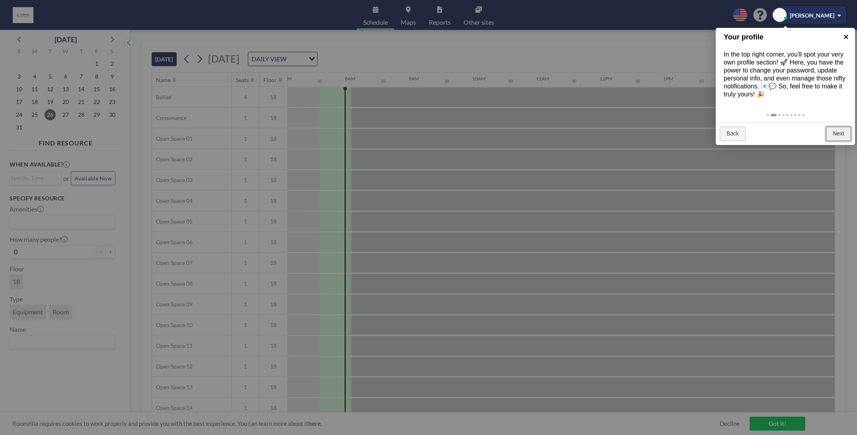 The image size is (857, 435). I want to click on span: OD, so click(780, 15).